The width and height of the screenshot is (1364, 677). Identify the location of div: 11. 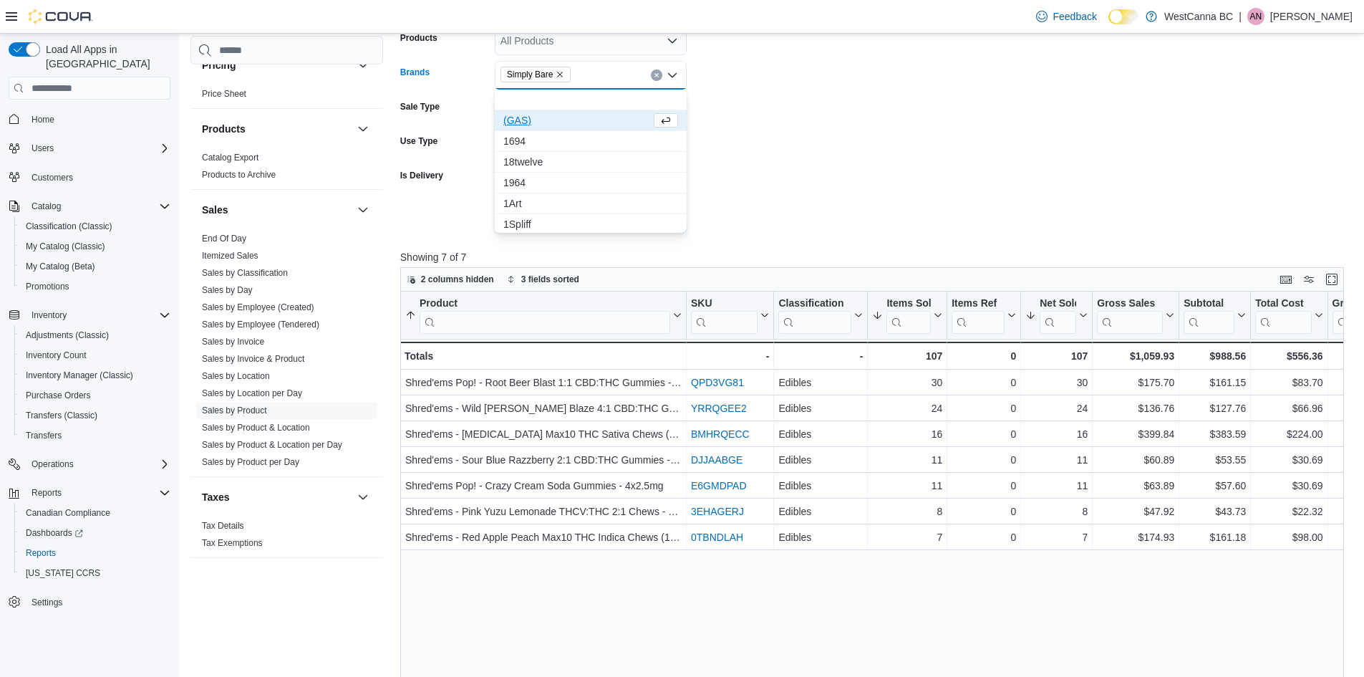
(907, 460).